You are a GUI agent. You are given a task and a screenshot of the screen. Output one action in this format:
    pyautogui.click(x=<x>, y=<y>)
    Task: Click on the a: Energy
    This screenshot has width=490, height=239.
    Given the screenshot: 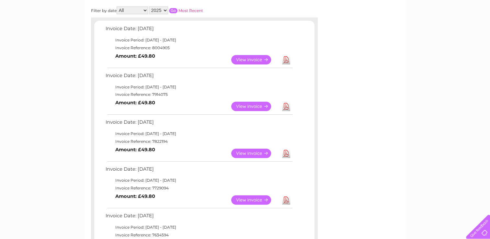 What is the action you would take?
    pyautogui.click(x=400, y=30)
    